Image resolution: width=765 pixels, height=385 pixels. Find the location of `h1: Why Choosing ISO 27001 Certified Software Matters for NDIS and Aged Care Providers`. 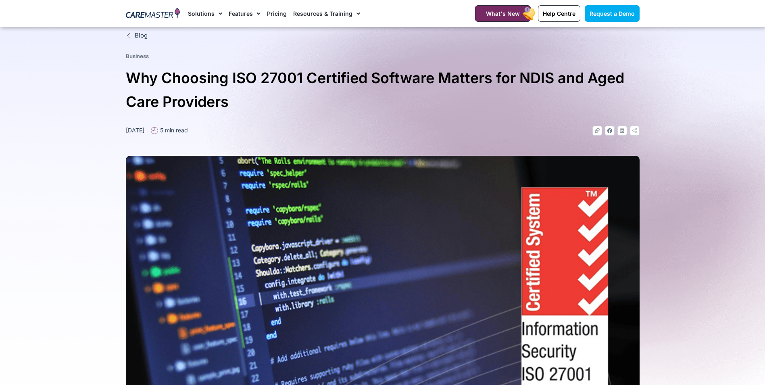

h1: Why Choosing ISO 27001 Certified Software Matters for NDIS and Aged Care Providers is located at coordinates (383, 90).